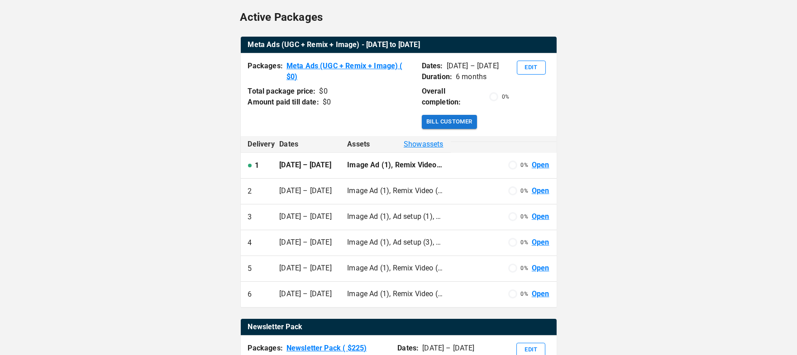 Image resolution: width=797 pixels, height=355 pixels. Describe the element at coordinates (283, 102) in the screenshot. I see `p: Amount paid till date:` at that location.